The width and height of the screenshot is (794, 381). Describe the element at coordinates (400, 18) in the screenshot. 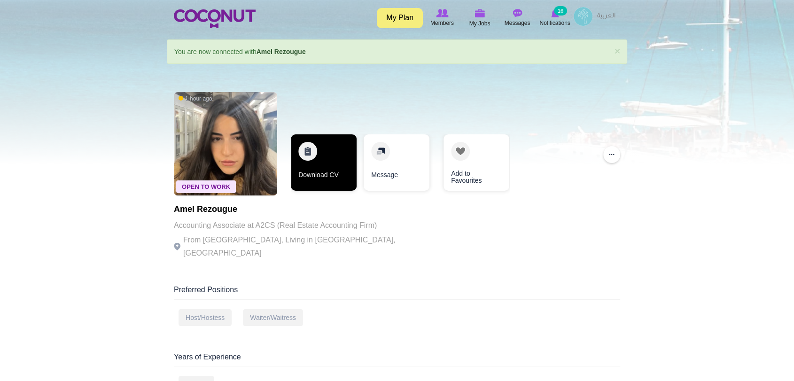

I see `a: My Plan` at that location.